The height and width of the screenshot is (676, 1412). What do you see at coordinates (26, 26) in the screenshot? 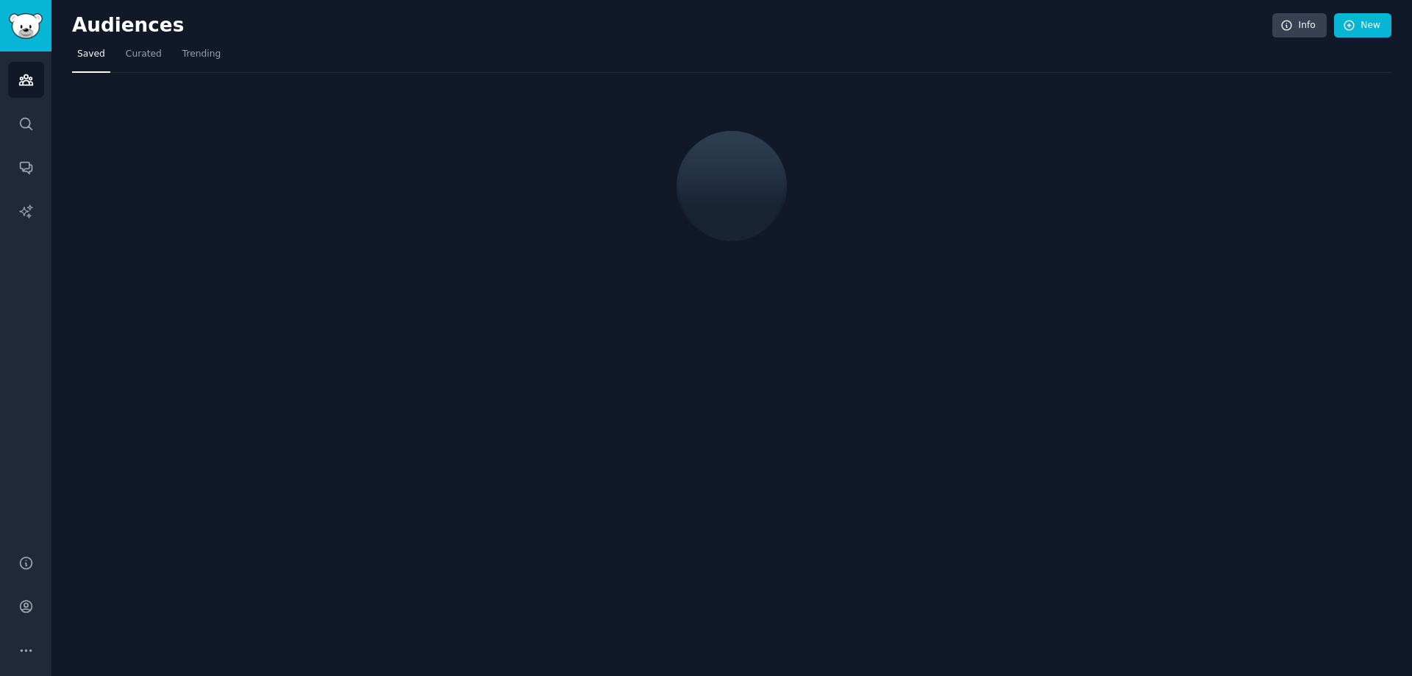
I see `img: GummySearch logo` at bounding box center [26, 26].